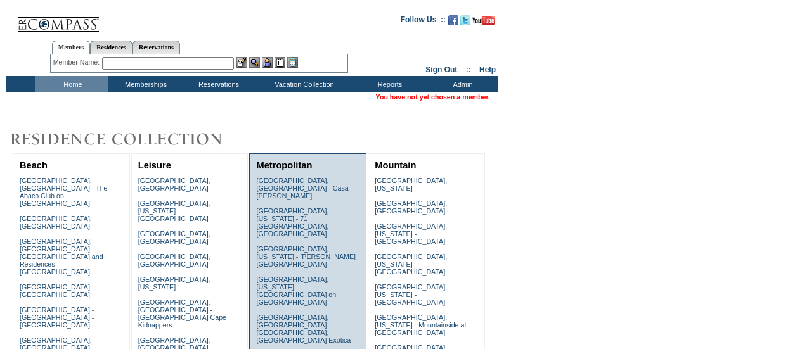 This screenshot has width=802, height=349. Describe the element at coordinates (156, 47) in the screenshot. I see `a: Reservations` at that location.